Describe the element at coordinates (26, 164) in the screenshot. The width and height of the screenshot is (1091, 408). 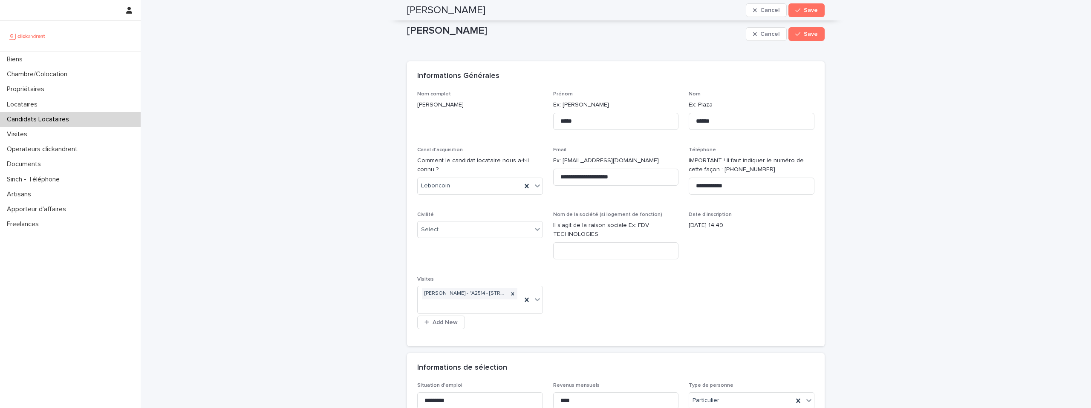
I see `p: Documents` at that location.